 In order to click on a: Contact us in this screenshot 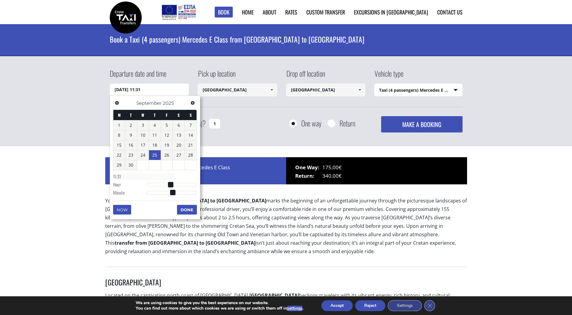, I will do `click(450, 12)`.